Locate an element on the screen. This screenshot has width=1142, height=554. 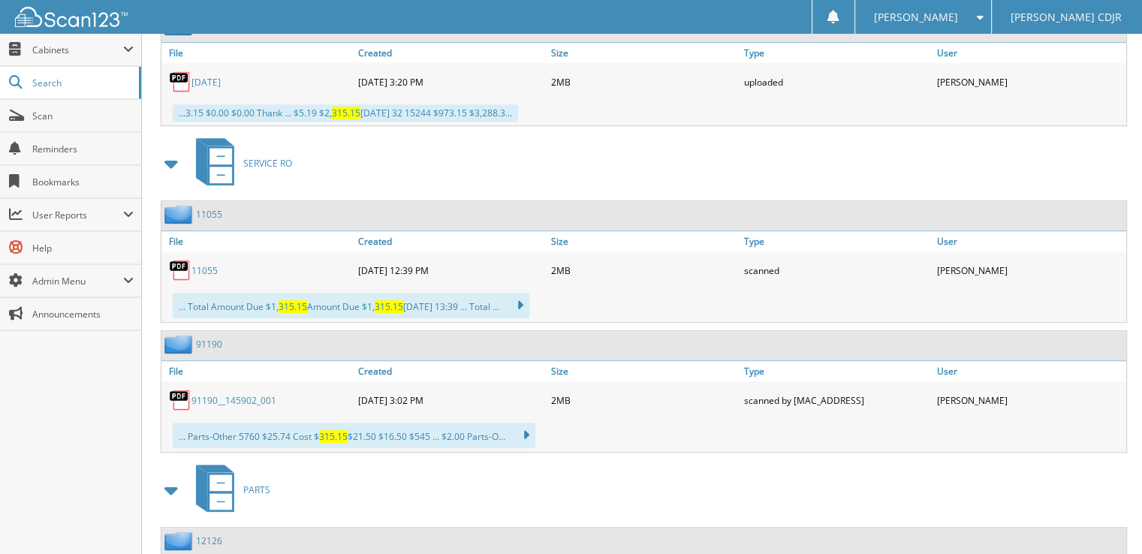
span: SERVICE RO is located at coordinates (267, 163).